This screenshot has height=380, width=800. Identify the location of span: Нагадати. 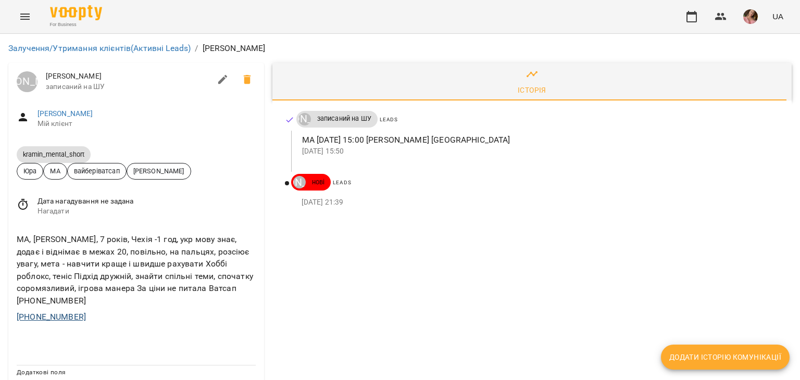
(146, 211).